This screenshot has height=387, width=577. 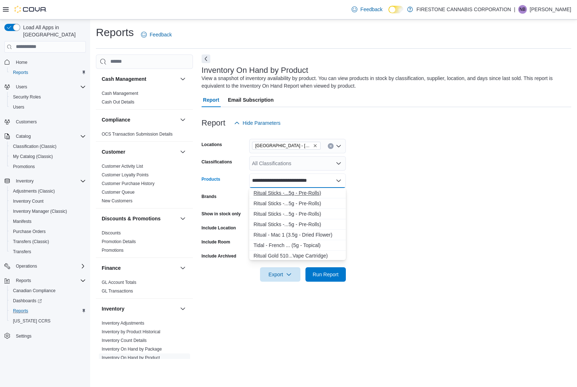 What do you see at coordinates (29, 231) in the screenshot?
I see `a: Purchase Orders` at bounding box center [29, 231].